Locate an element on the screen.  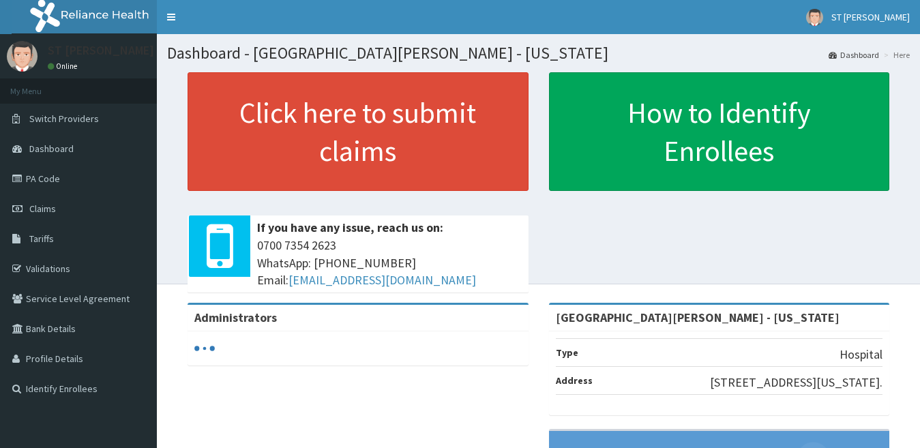
span: Switch Providers is located at coordinates (64, 119).